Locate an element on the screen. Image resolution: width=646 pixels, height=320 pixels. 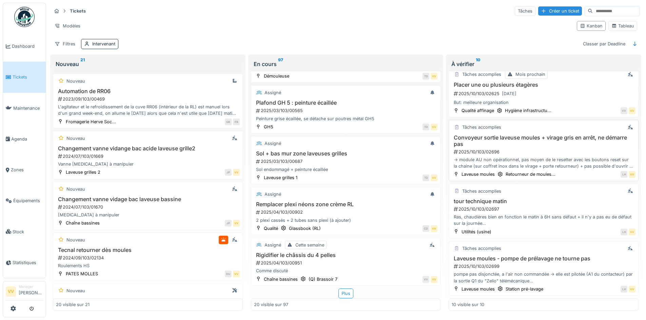
div: Mois prochain is located at coordinates (530, 74).